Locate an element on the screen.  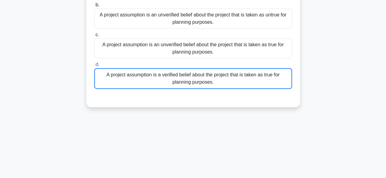
div: A project assumption is an unverified belief about the project that is taken as untrue for planni... is located at coordinates (193, 19).